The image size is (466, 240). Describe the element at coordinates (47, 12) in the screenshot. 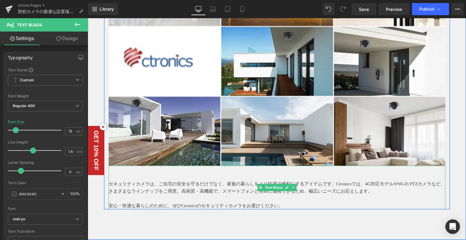

I see `span: 防犯カメラの最適な設置場所とは？` at that location.